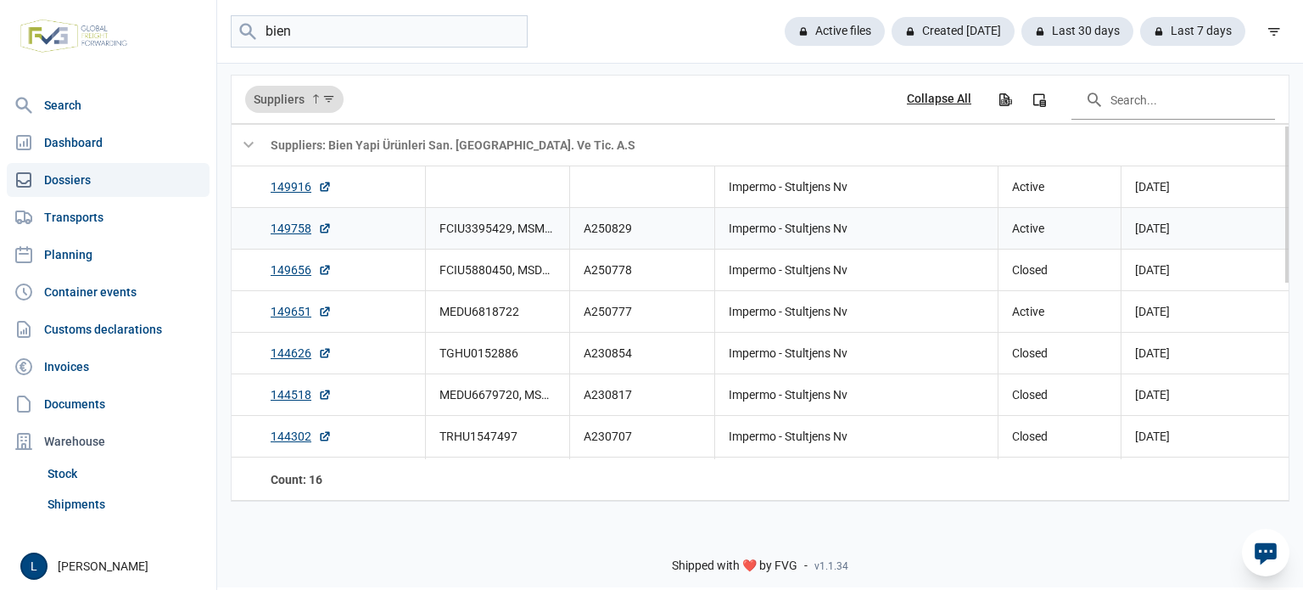 The height and width of the screenshot is (590, 1303). Describe the element at coordinates (341, 479) in the screenshot. I see `div: File Nr Count: 16` at that location.